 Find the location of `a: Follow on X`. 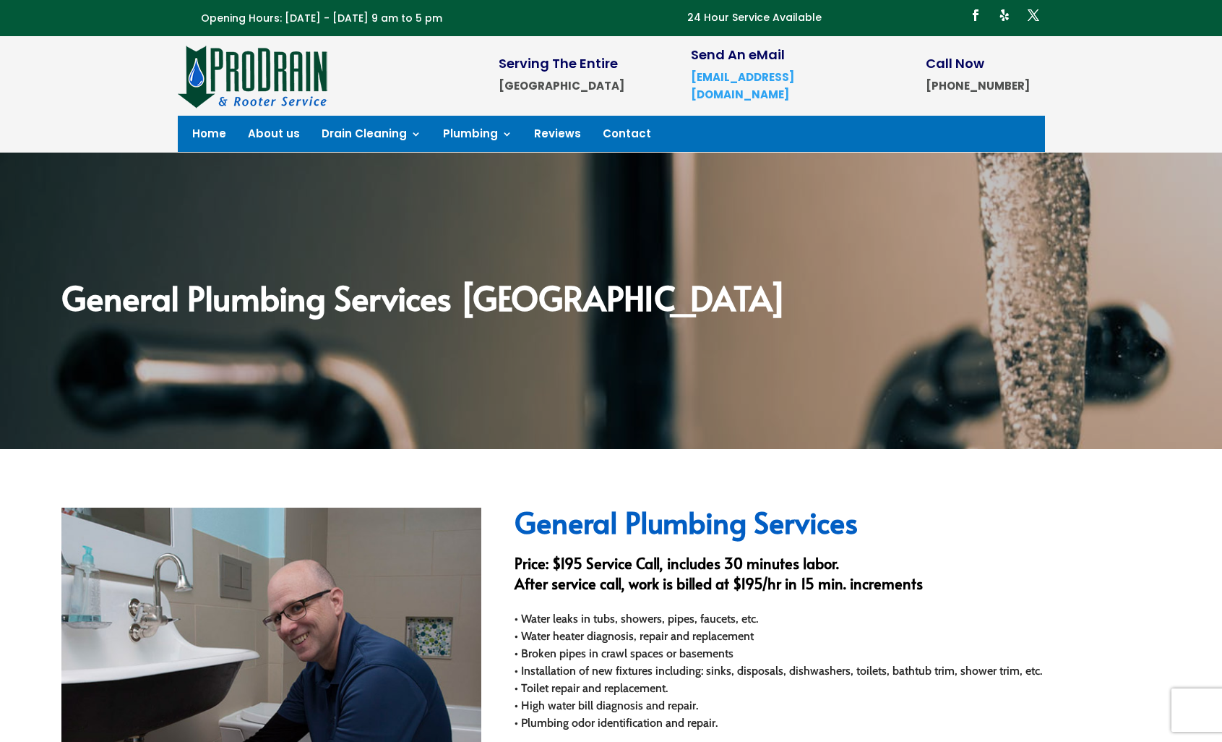

a: Follow on X is located at coordinates (1034, 15).